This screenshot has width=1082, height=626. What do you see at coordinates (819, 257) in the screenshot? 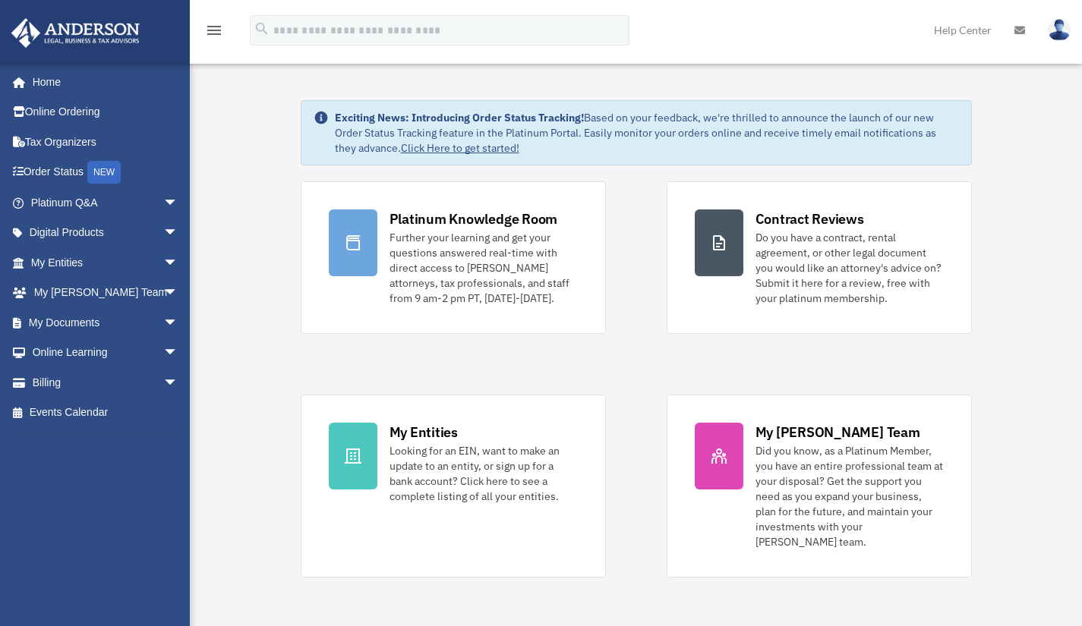
I see `a: Contract Reviews Do you have a contract, rental agreement, or other legal document you would like...` at bounding box center [819, 257].